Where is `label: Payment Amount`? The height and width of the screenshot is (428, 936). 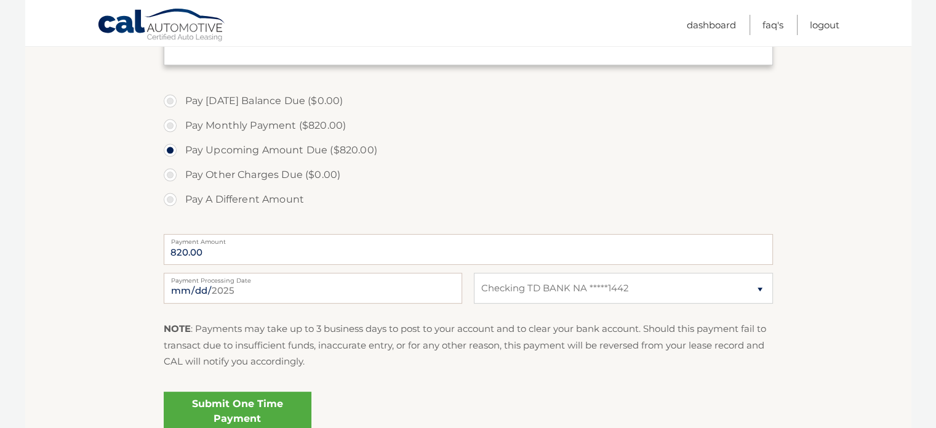
label: Payment Amount is located at coordinates (468, 239).